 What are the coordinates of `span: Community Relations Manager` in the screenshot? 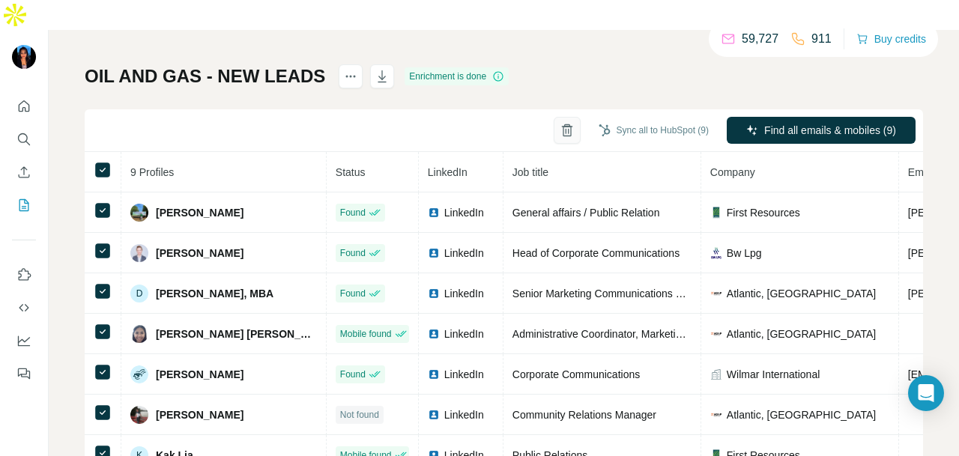 It's located at (584, 415).